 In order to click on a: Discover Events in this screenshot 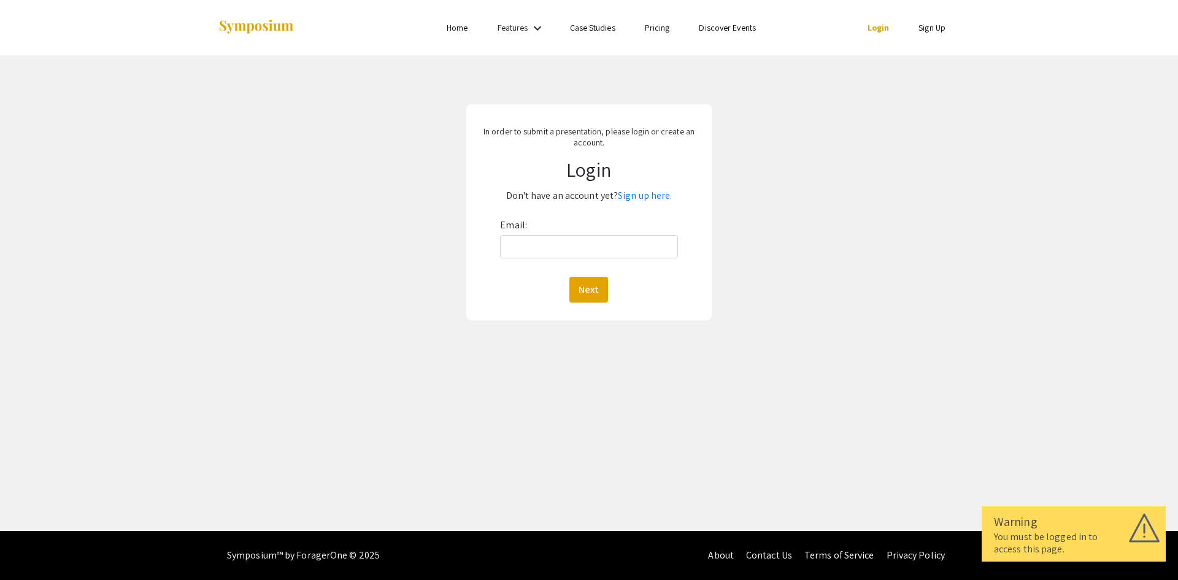, I will do `click(727, 28)`.